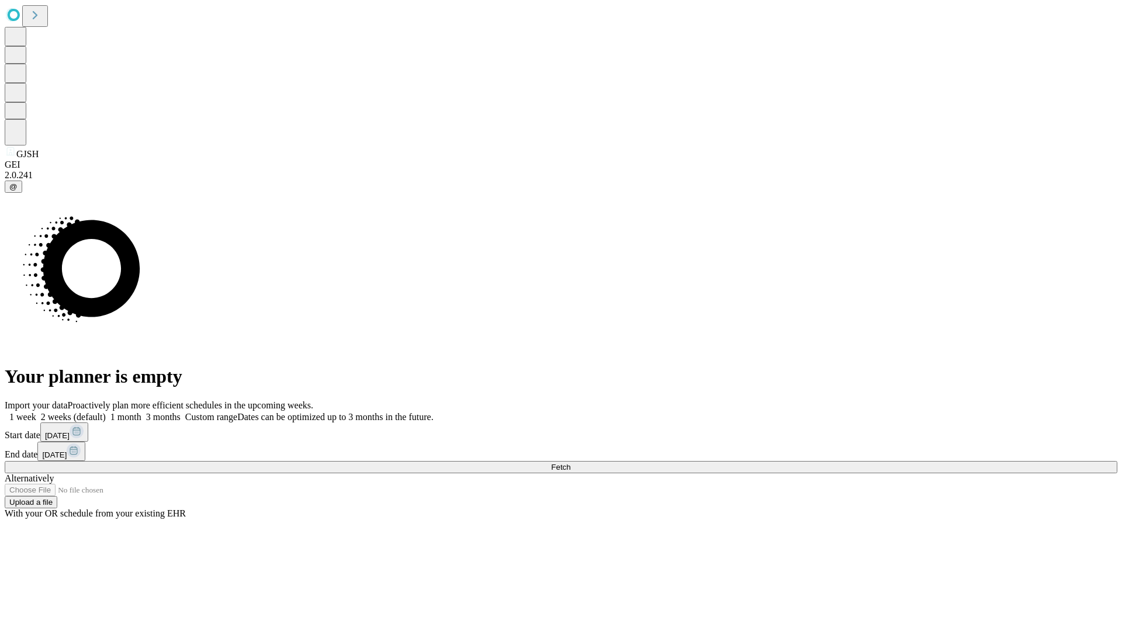 This screenshot has width=1122, height=631. I want to click on span: Proactively plan more efficient schedules in the upcoming weeks., so click(190, 405).